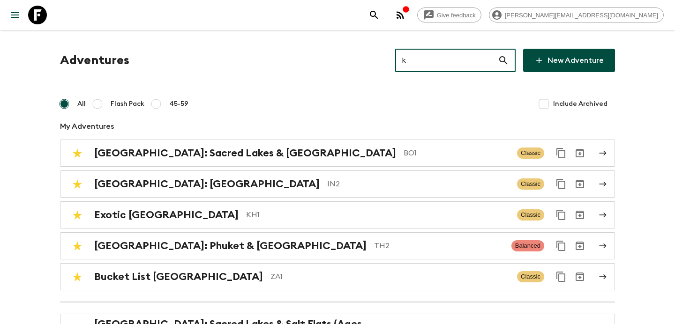 The image size is (675, 324). What do you see at coordinates (390, 277) in the screenshot?
I see `p: ZA1` at bounding box center [390, 277].